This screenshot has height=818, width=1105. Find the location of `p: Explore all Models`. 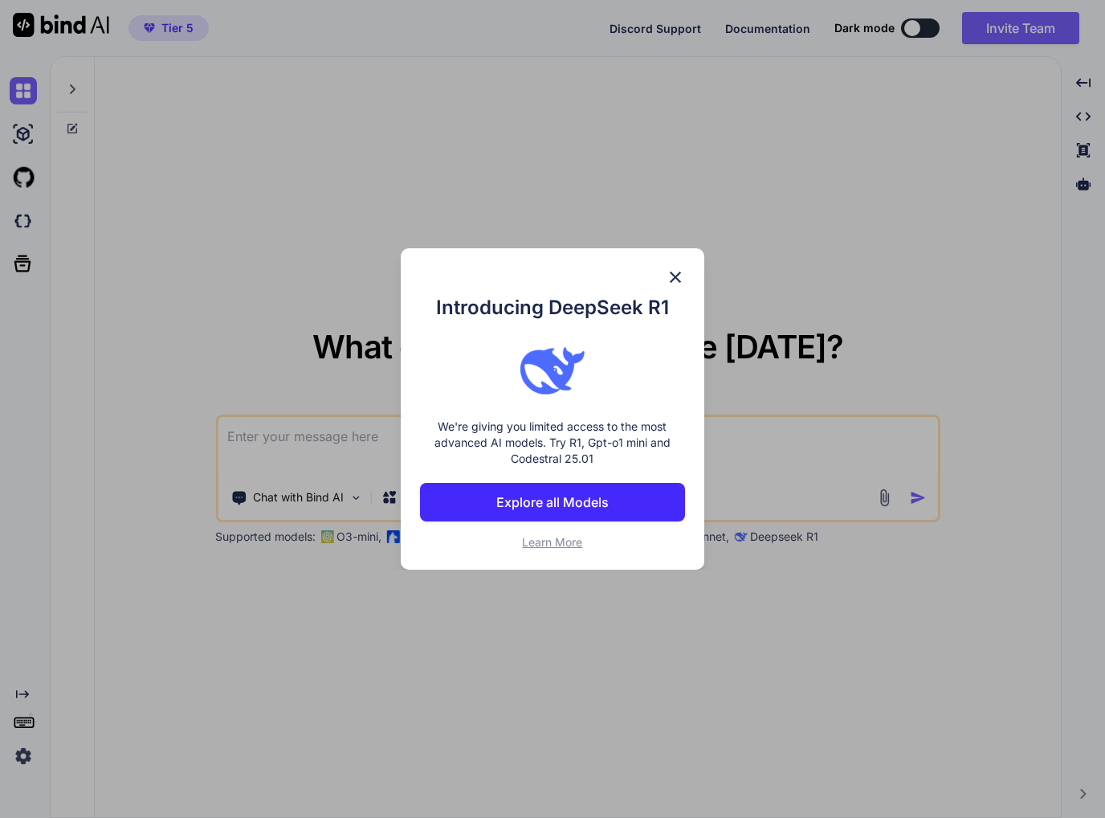

p: Explore all Models is located at coordinates (553, 502).